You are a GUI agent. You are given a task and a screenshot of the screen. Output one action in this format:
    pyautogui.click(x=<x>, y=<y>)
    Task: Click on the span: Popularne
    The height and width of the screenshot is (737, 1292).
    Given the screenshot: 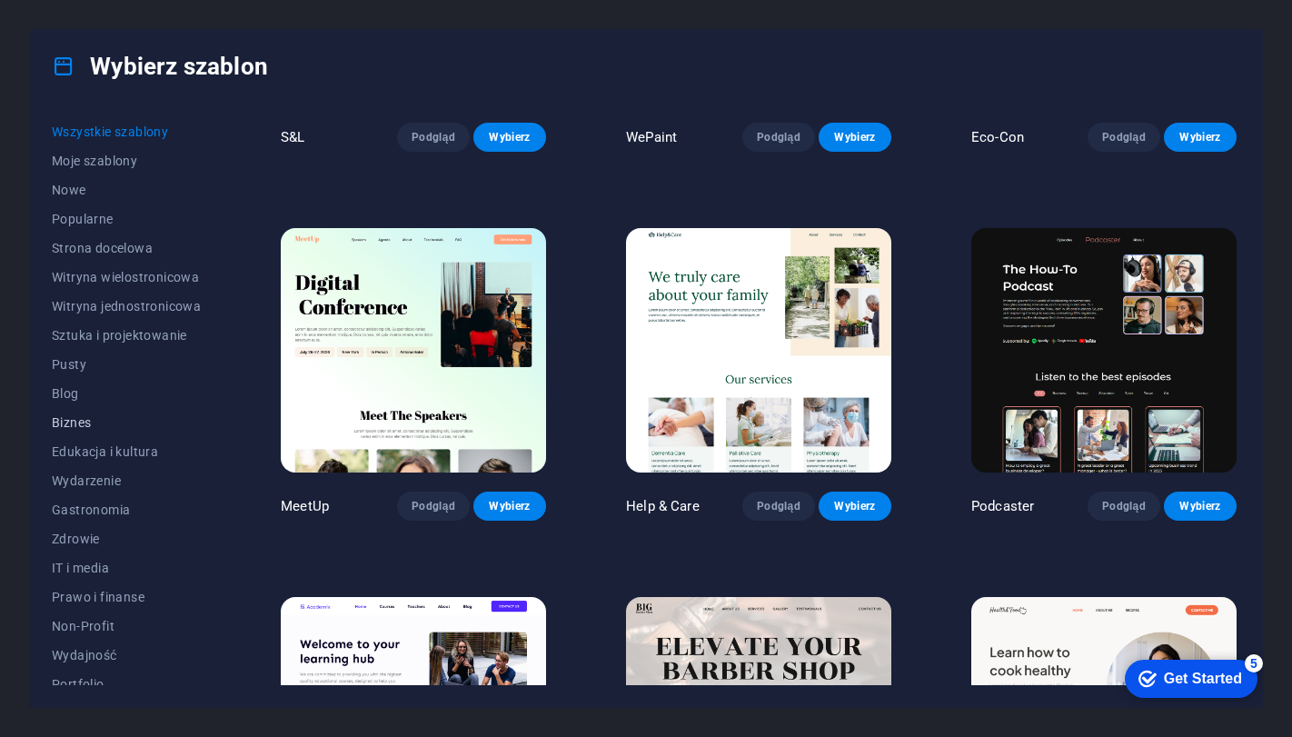 What is the action you would take?
    pyautogui.click(x=126, y=219)
    